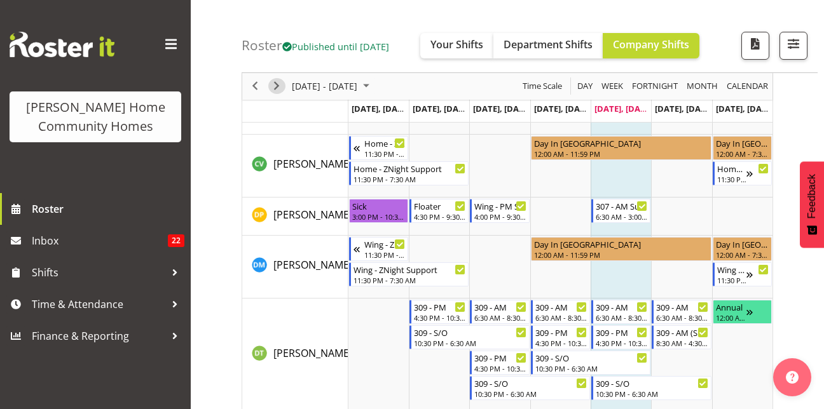 The width and height of the screenshot is (824, 409). What do you see at coordinates (681, 338) in the screenshot?
I see `div: Dipika Thapa"s event - 309 - AM (Sat/Sun) Begin From Saturday, October 11, 2025 at 8:30:00 AM GMT...` at bounding box center [681, 338].